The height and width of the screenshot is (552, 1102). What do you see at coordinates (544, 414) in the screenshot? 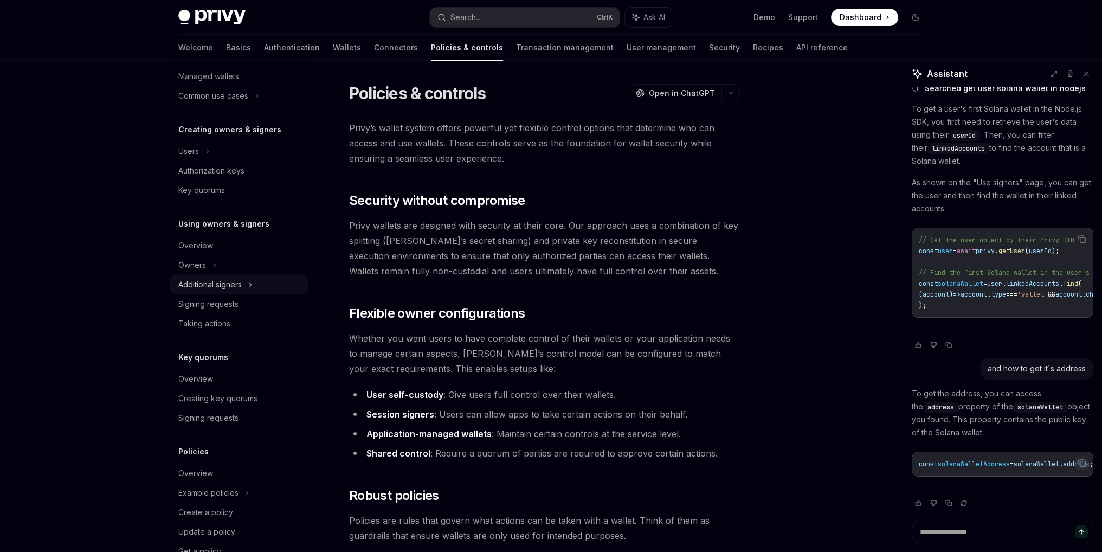
I see `li: : Users can allow apps to take certain actions on their behalf.` at bounding box center [544, 414].